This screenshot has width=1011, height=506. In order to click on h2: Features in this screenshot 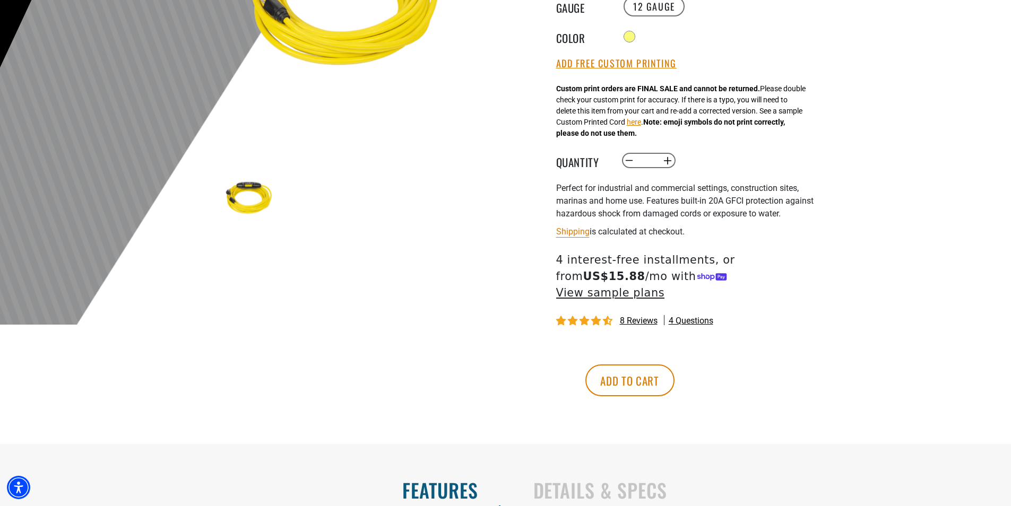, I will do `click(250, 490)`.